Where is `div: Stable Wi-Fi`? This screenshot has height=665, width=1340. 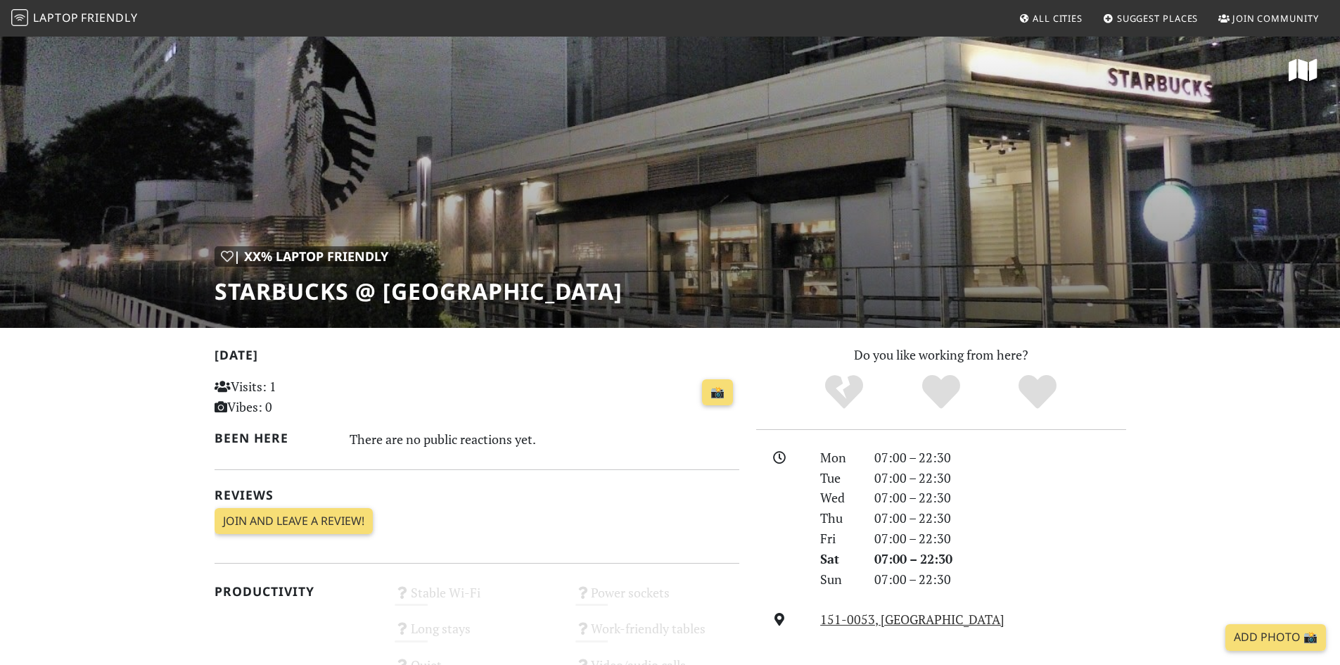
div: Stable Wi-Fi is located at coordinates (476, 599).